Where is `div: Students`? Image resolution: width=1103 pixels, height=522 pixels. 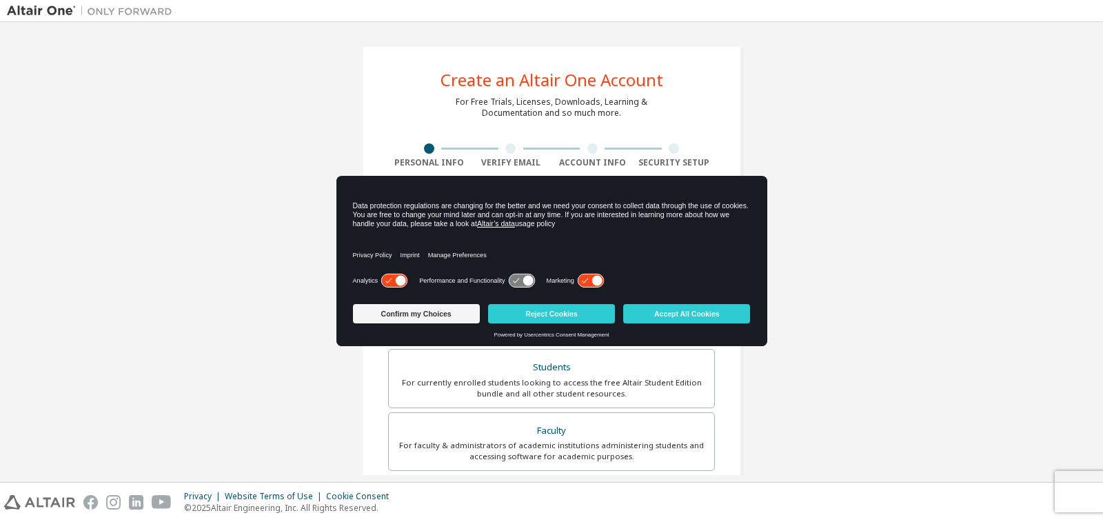
div: Students is located at coordinates (551, 367).